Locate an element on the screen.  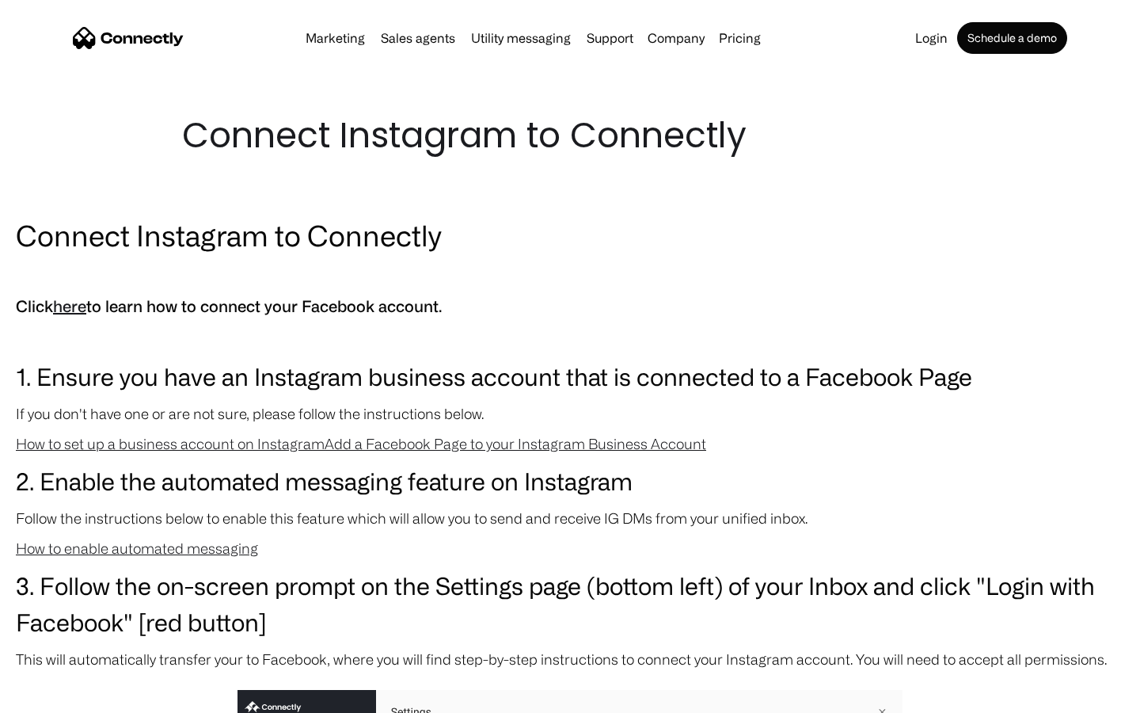
p: Follow the instructions below to enable this feature which will allow you to send and receive IG ... is located at coordinates (570, 518).